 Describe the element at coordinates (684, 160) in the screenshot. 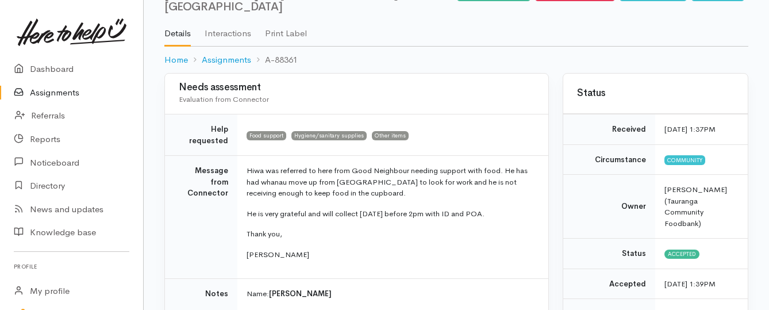

I see `span: Community` at that location.